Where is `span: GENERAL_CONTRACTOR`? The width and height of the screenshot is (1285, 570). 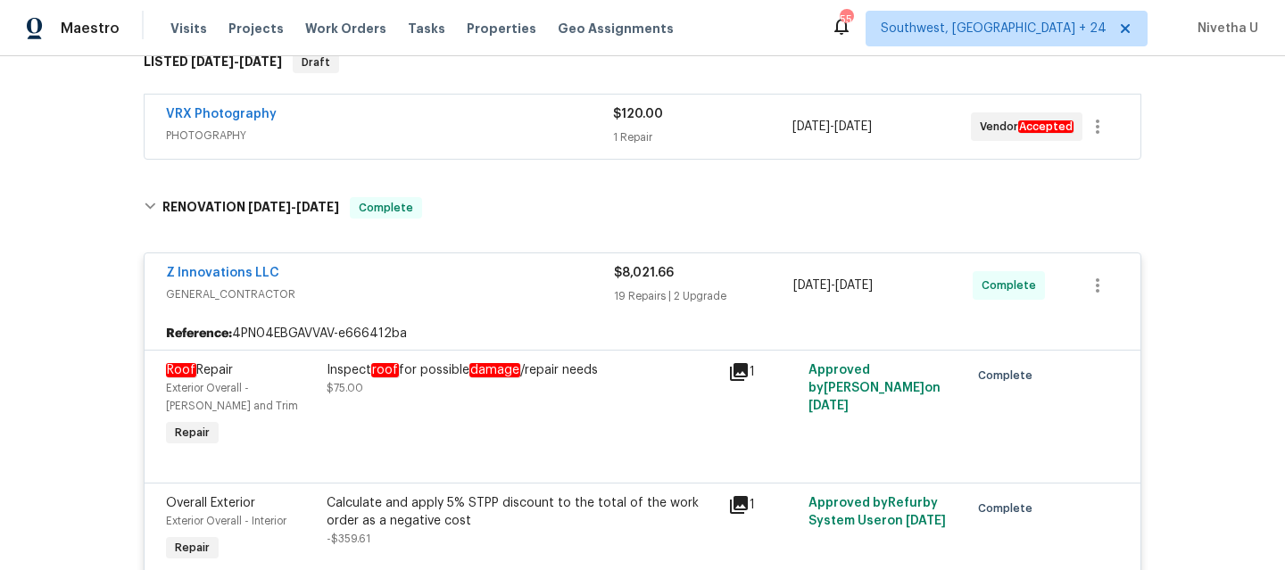 span: GENERAL_CONTRACTOR is located at coordinates (390, 295).